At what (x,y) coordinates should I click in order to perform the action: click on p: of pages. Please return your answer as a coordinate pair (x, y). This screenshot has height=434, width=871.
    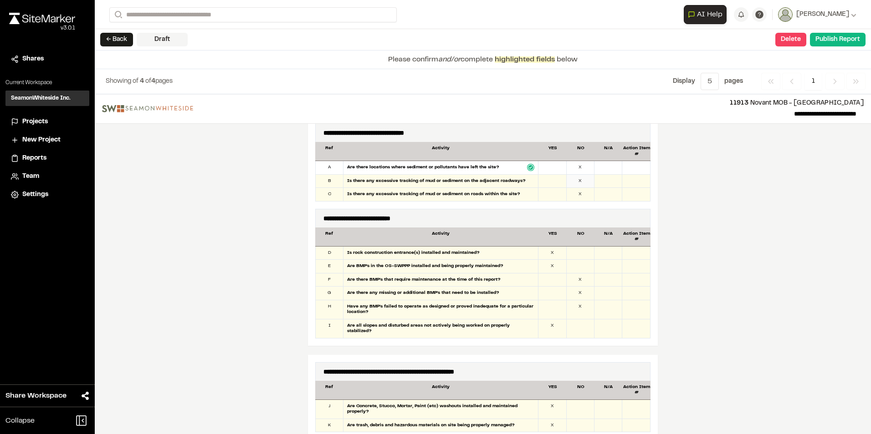
    Looking at the image, I should click on (139, 82).